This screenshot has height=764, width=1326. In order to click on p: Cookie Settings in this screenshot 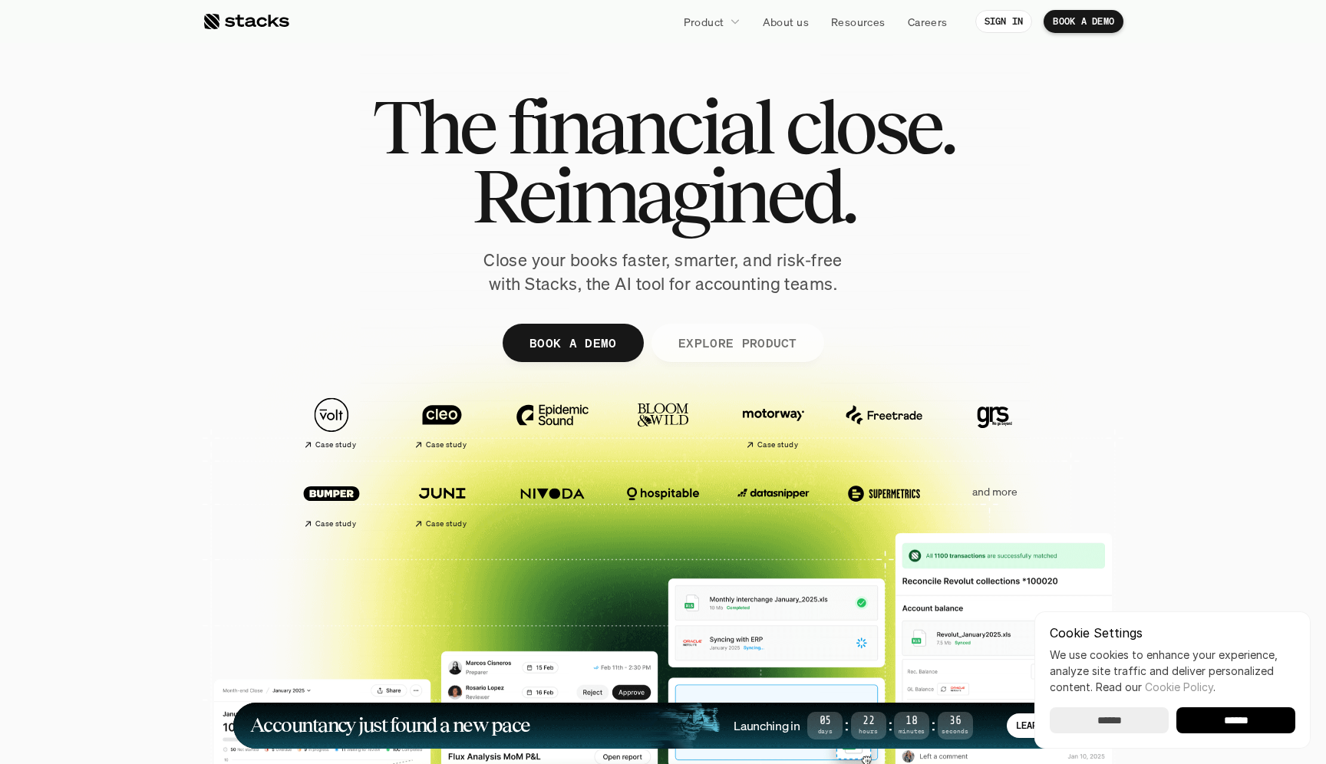, I will do `click(1173, 633)`.